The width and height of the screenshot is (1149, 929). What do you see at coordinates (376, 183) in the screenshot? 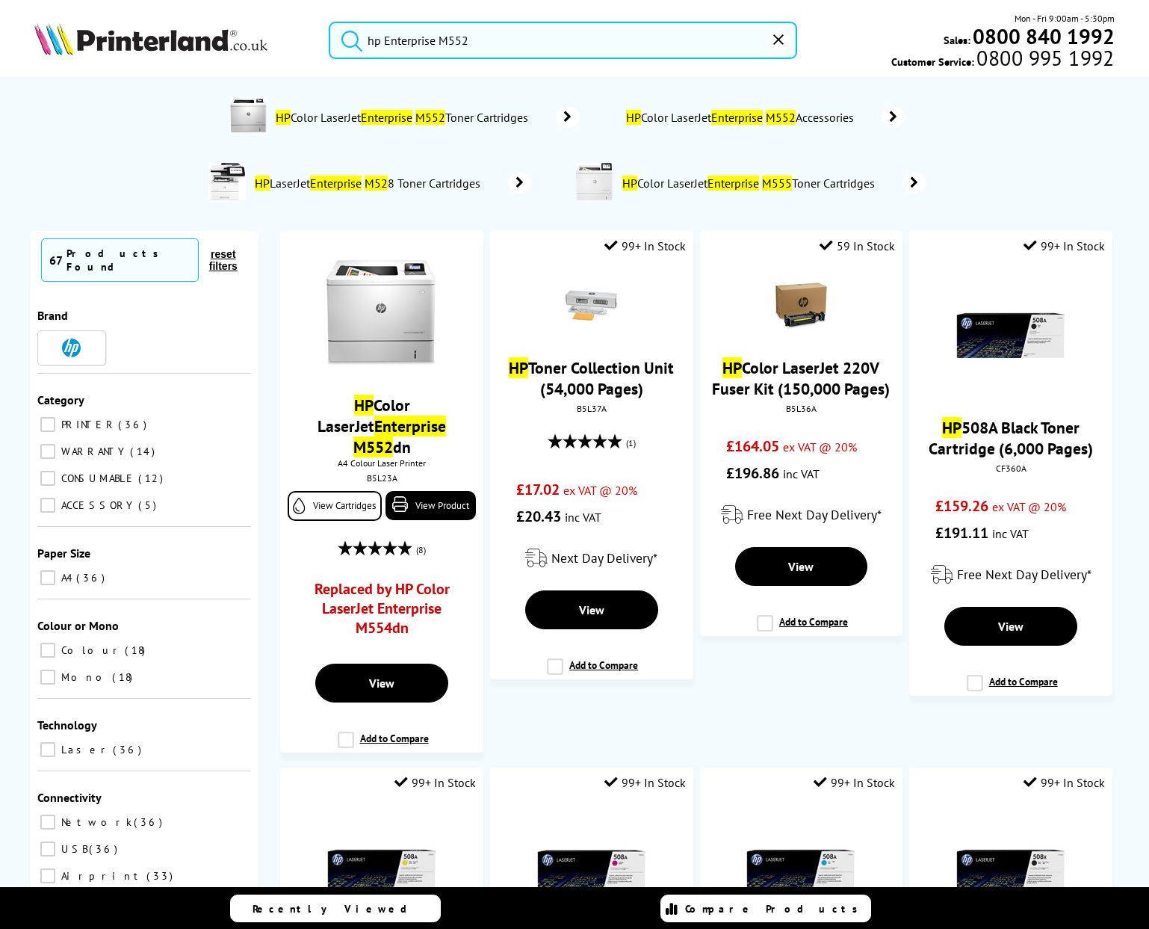
I see `mark: M52` at bounding box center [376, 183].